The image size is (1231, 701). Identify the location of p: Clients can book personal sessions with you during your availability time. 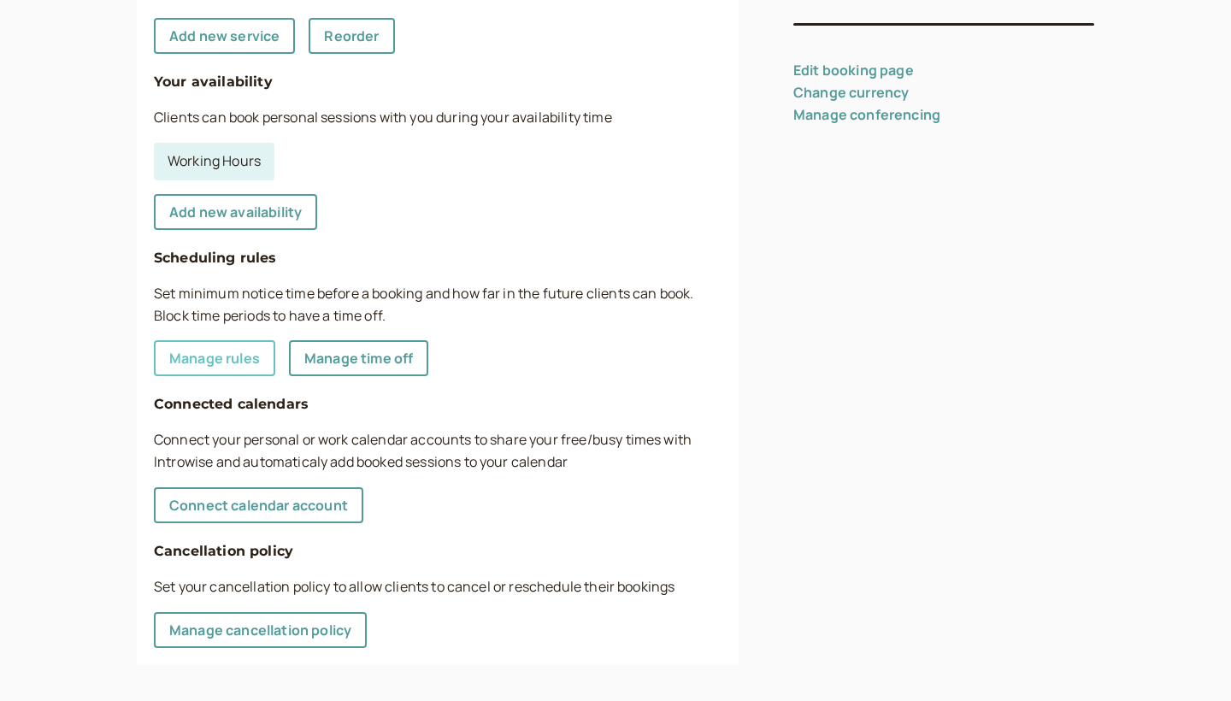
(438, 118).